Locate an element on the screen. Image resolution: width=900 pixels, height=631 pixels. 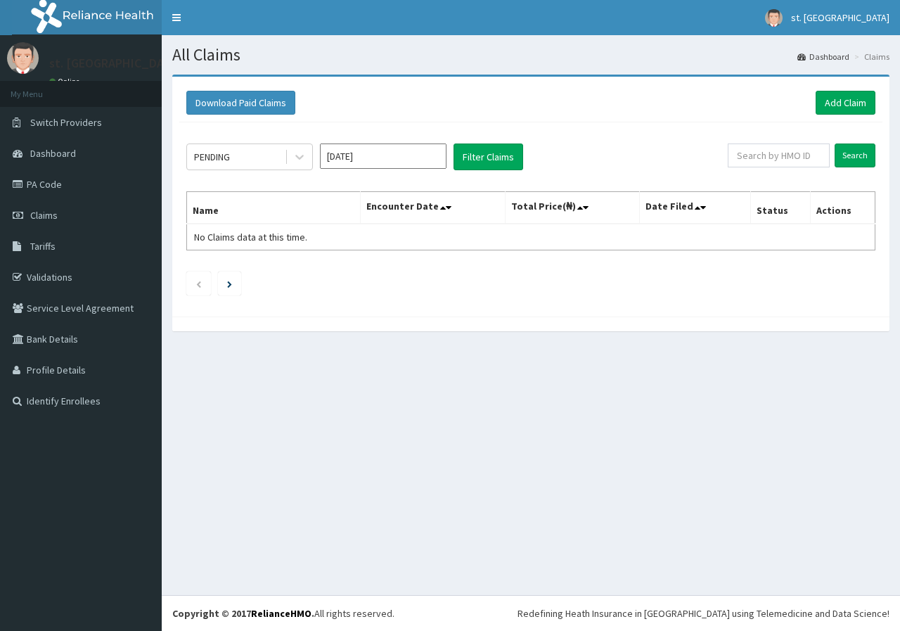
button: Download Paid Claims is located at coordinates (241, 103).